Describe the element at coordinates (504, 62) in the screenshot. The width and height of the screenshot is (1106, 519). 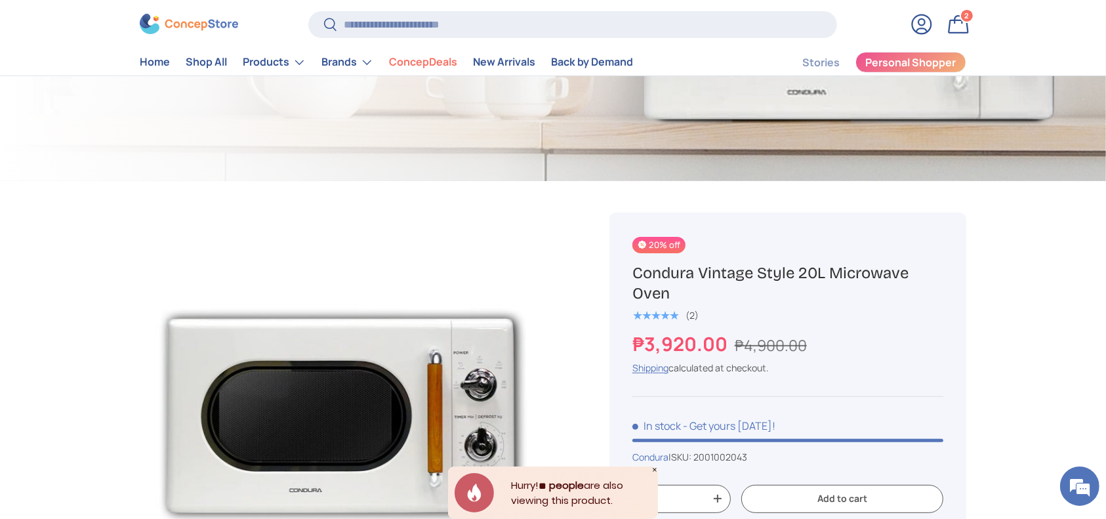
I see `a: New Arrivals` at that location.